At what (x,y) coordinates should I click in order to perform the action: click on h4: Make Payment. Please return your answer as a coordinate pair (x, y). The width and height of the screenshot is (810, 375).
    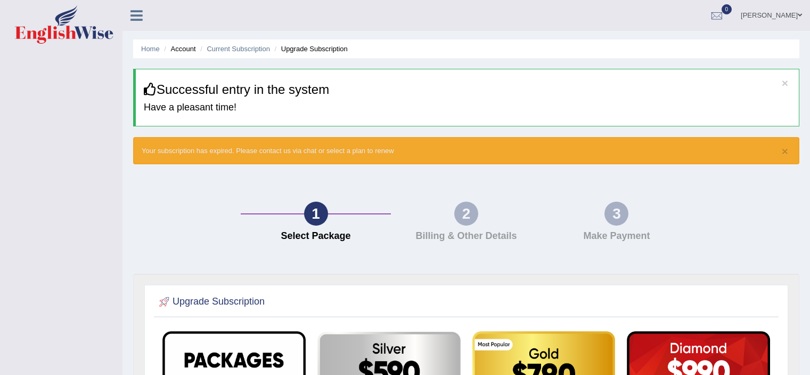
    Looking at the image, I should click on (617, 236).